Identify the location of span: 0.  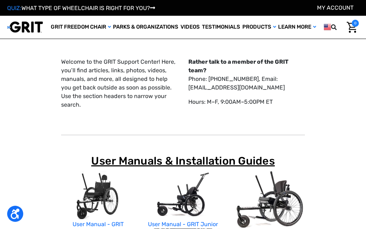
(356, 23).